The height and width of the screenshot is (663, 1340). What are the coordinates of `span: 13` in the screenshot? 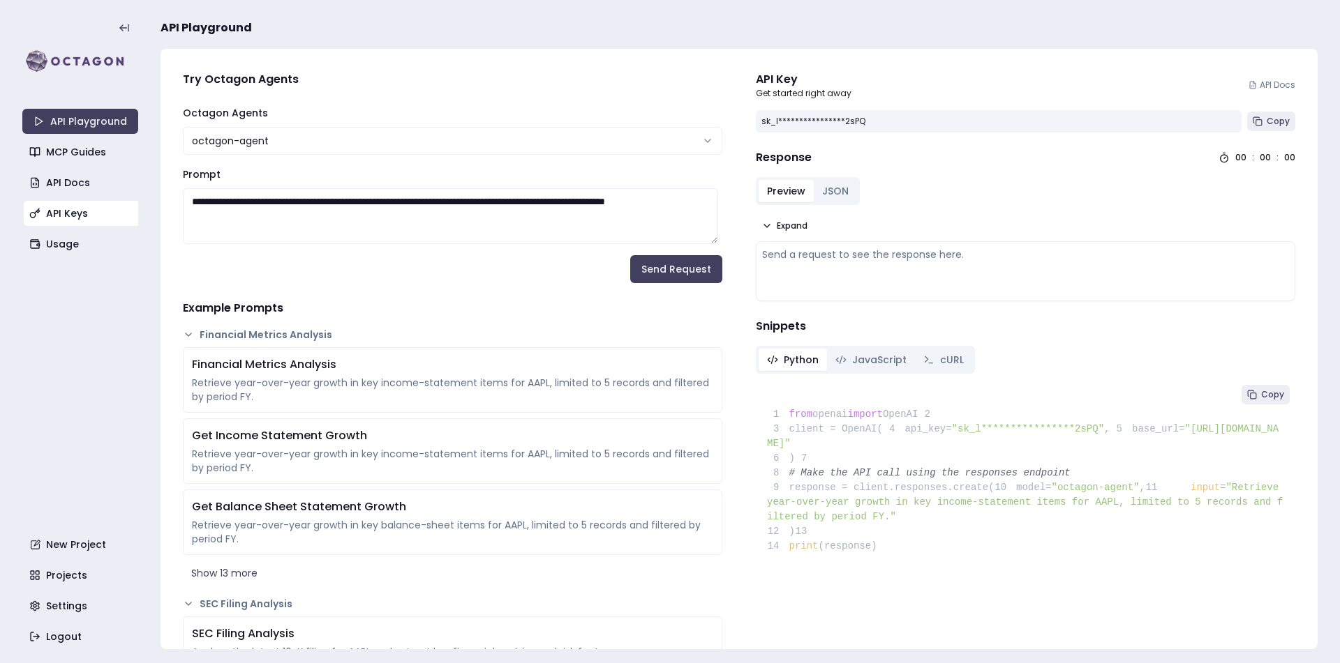 It's located at (806, 532).